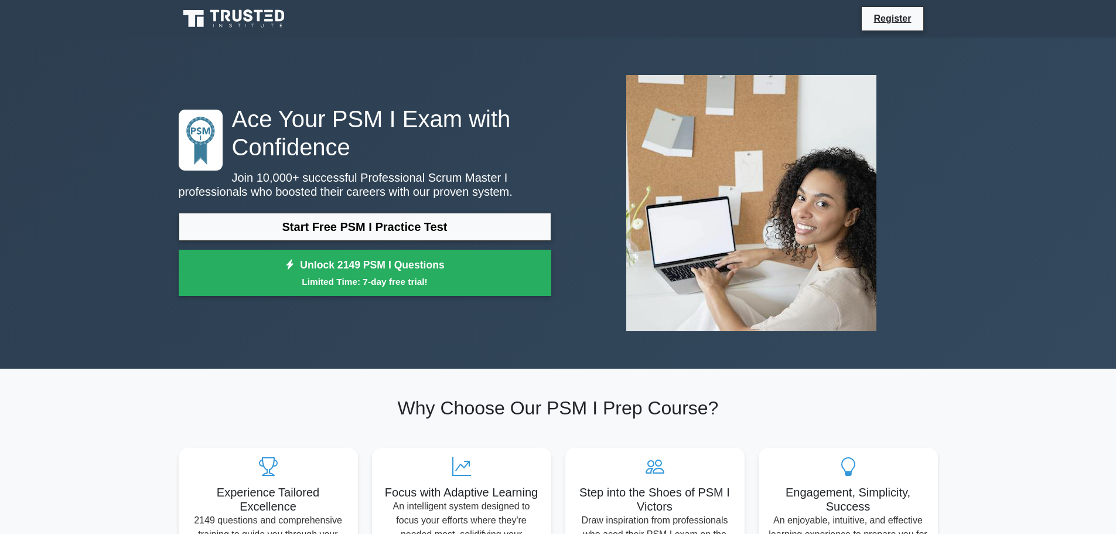 The width and height of the screenshot is (1116, 534). What do you see at coordinates (365, 273) in the screenshot?
I see `a: Unlock 2149 PSM I QuestionsLimited Time: 7-day free trial!` at bounding box center [365, 273].